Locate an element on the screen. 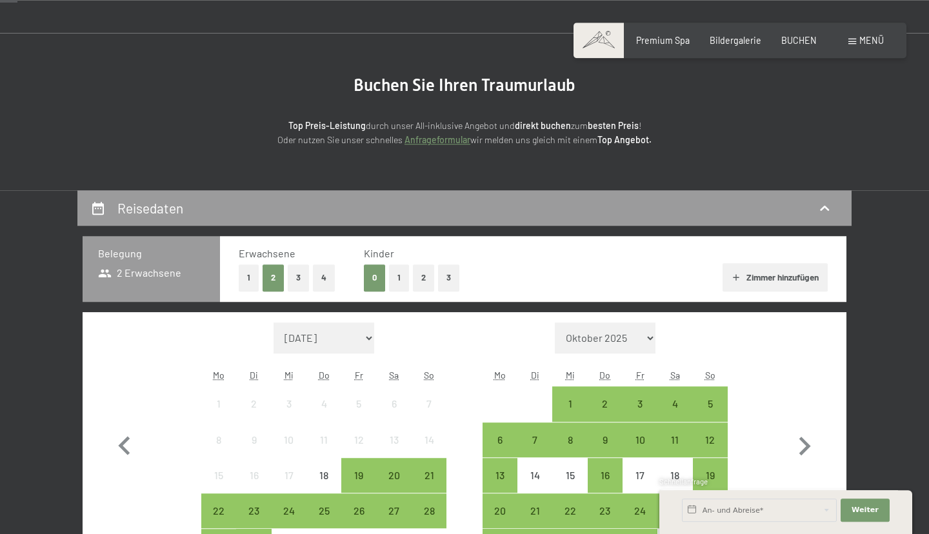  div: Mon Oct 13 2025 is located at coordinates (500, 476).